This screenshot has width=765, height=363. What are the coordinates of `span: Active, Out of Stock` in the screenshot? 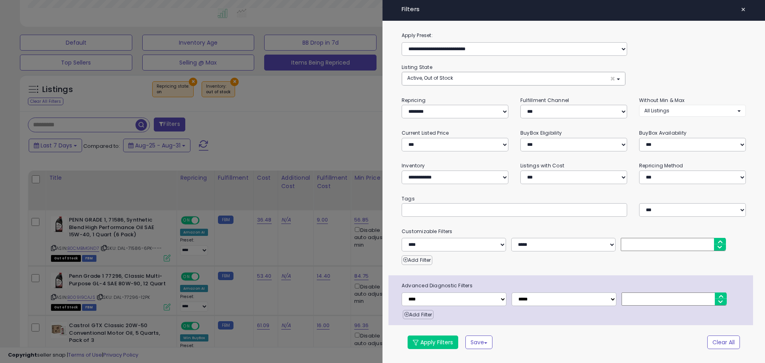 It's located at (430, 78).